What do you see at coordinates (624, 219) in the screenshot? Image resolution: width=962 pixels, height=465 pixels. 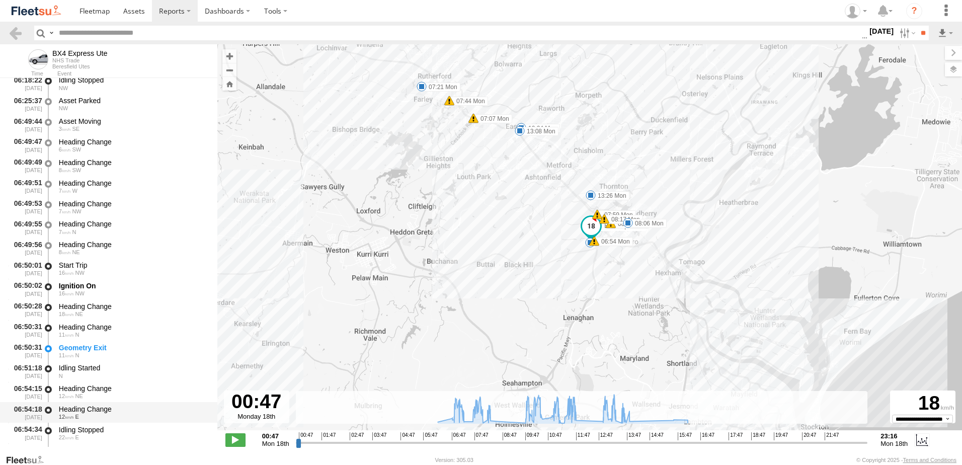 I see `label: 08:17 Mon` at bounding box center [624, 219].